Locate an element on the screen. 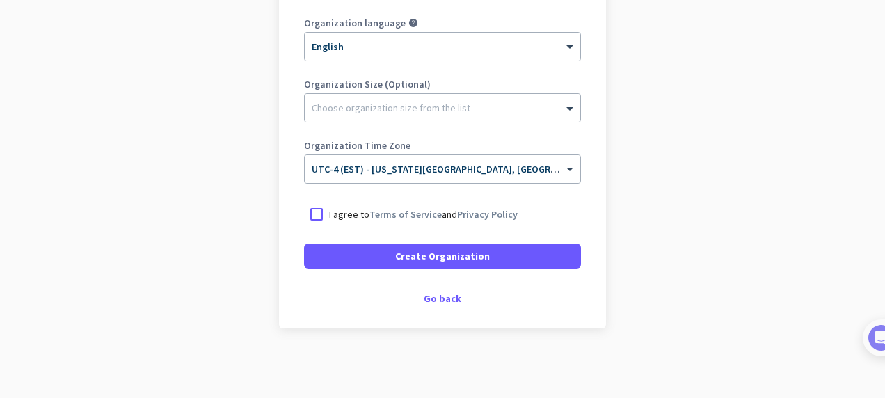 The height and width of the screenshot is (398, 885). button: Create Organization is located at coordinates (443, 256).